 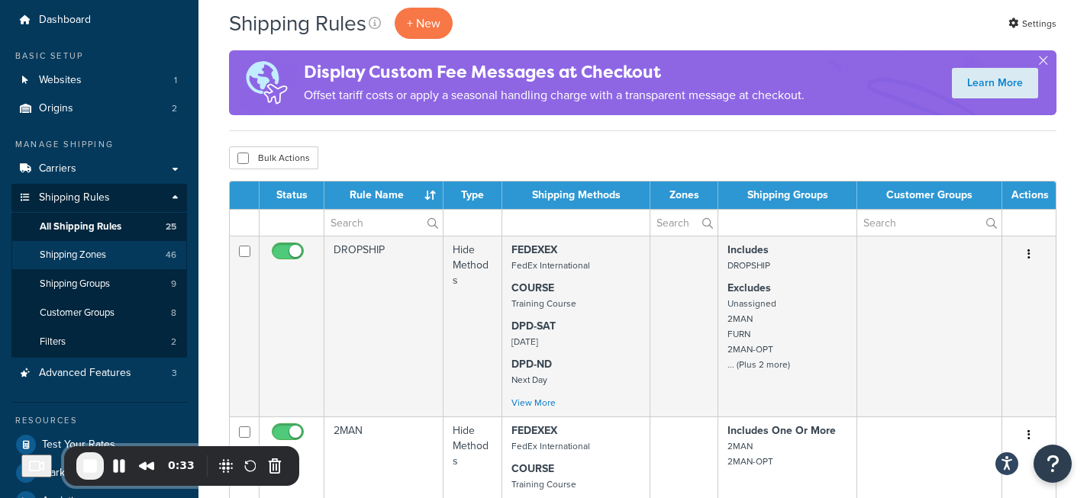 What do you see at coordinates (750, 454) in the screenshot?
I see `small: 2MAN 2MAN-OPT` at bounding box center [750, 454].